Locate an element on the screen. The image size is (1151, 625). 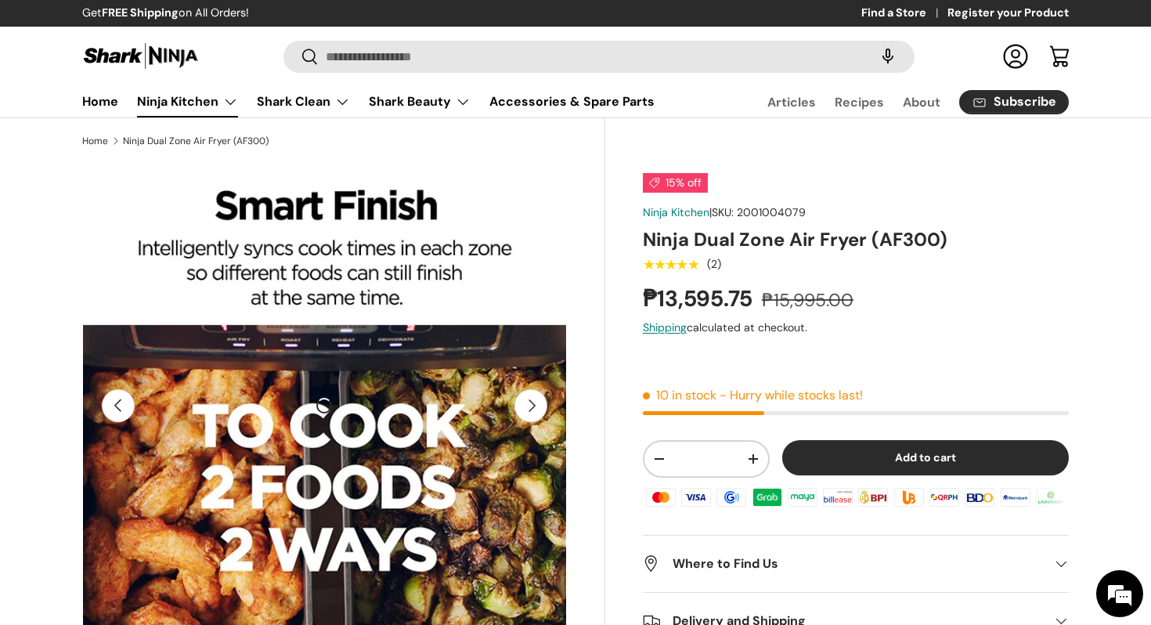
speech-search-button: Search by voice is located at coordinates (888, 56).